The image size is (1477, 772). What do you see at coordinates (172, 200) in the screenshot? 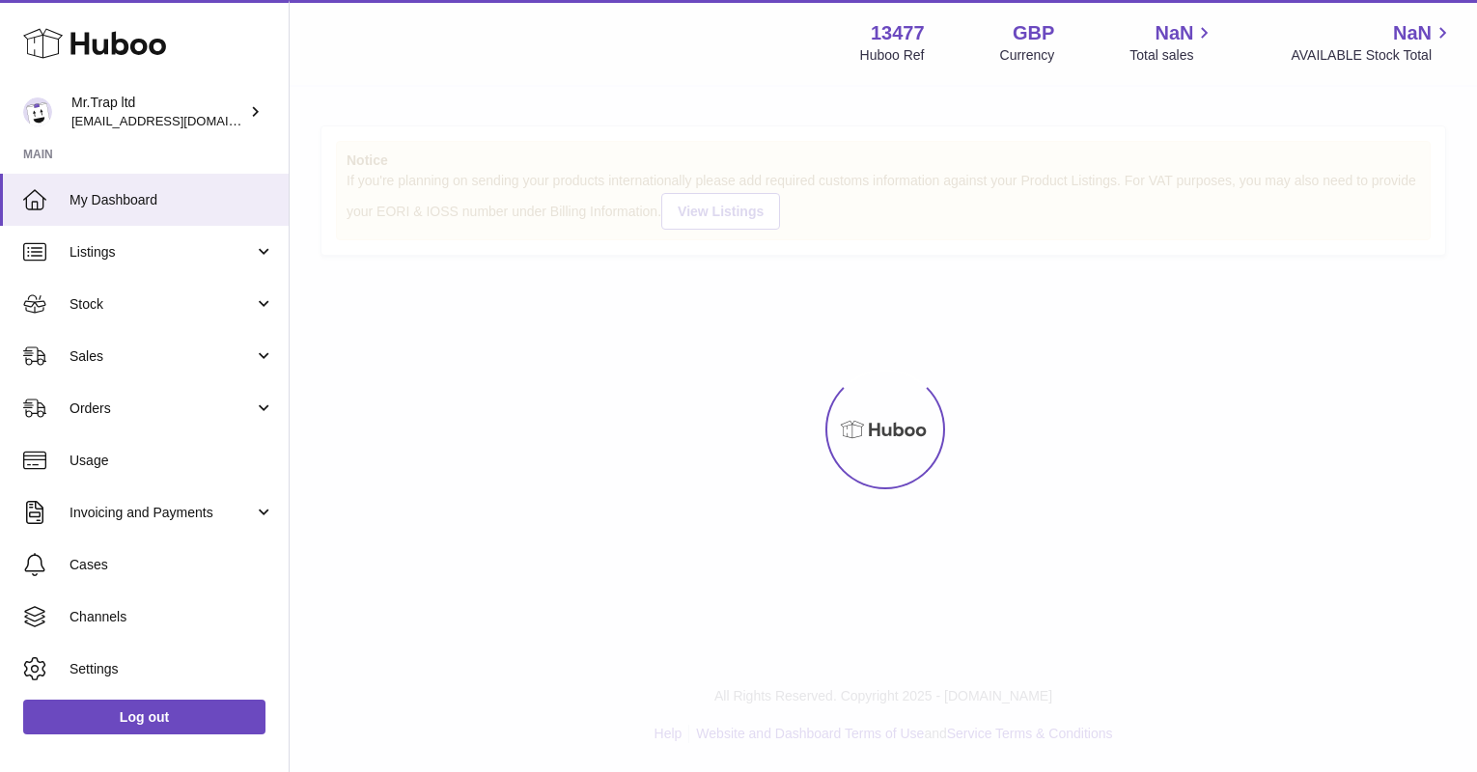
I see `span: My Dashboard` at bounding box center [172, 200].